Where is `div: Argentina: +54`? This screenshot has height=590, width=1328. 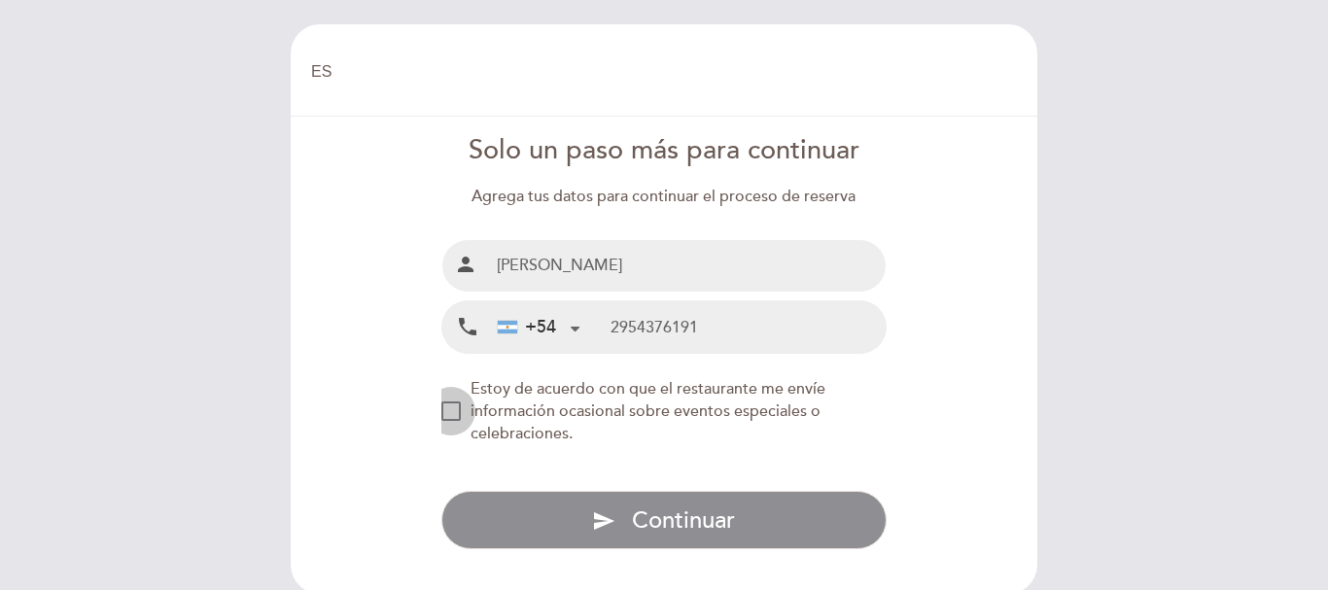 div: Argentina: +54 is located at coordinates (539, 327).